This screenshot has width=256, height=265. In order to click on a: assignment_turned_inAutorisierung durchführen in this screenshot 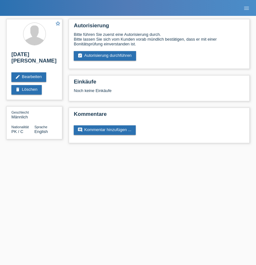, I will do `click(105, 56)`.